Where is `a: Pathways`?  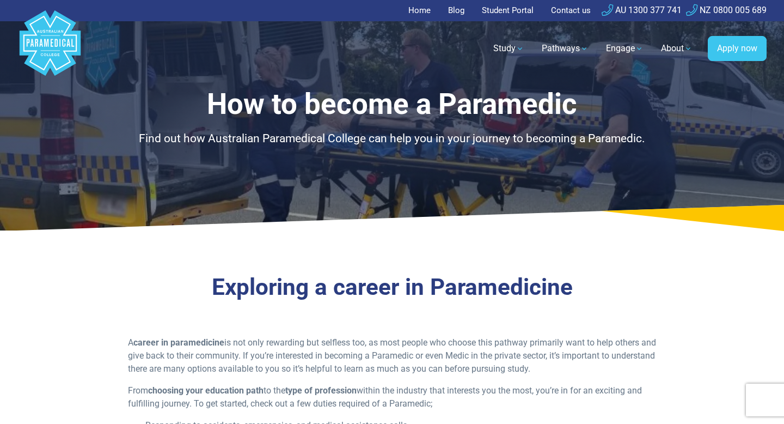 a: Pathways is located at coordinates (565, 48).